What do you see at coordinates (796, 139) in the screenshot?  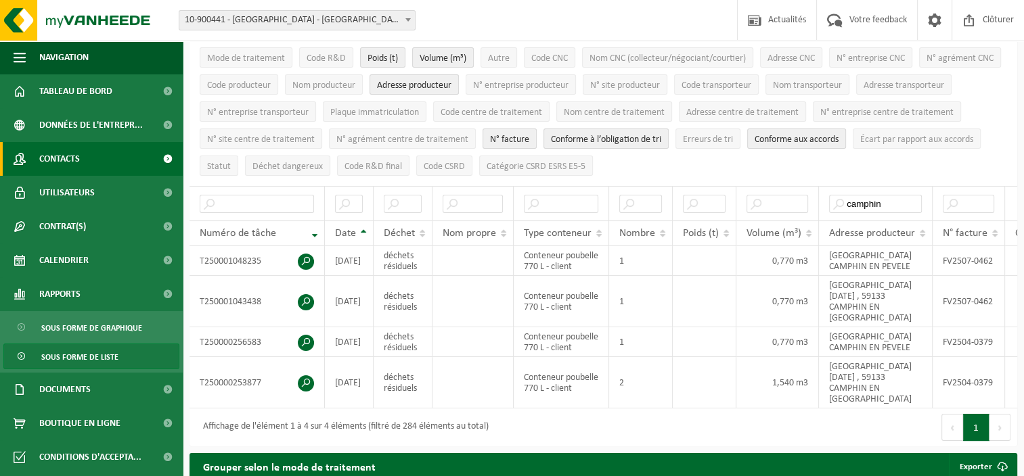 I see `span: Conforme aux accords` at bounding box center [796, 139].